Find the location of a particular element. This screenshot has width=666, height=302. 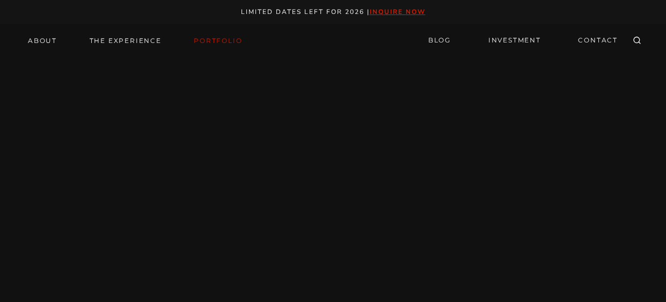

a: BLOG is located at coordinates (439, 40).